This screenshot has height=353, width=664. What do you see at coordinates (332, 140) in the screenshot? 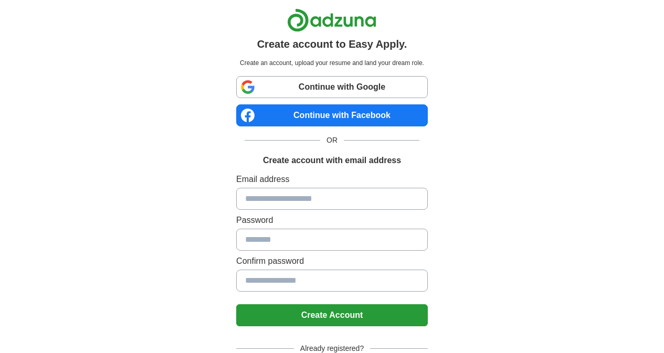
I see `span: OR` at bounding box center [332, 140].